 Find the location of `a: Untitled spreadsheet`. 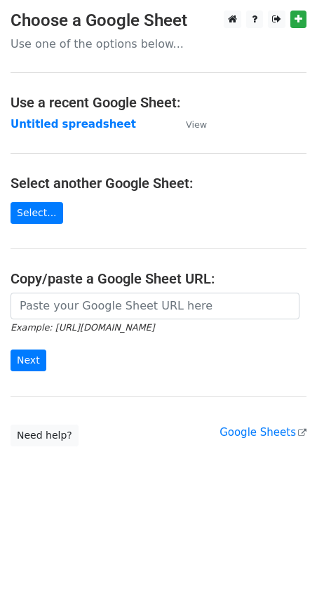

a: Untitled spreadsheet is located at coordinates (73, 124).